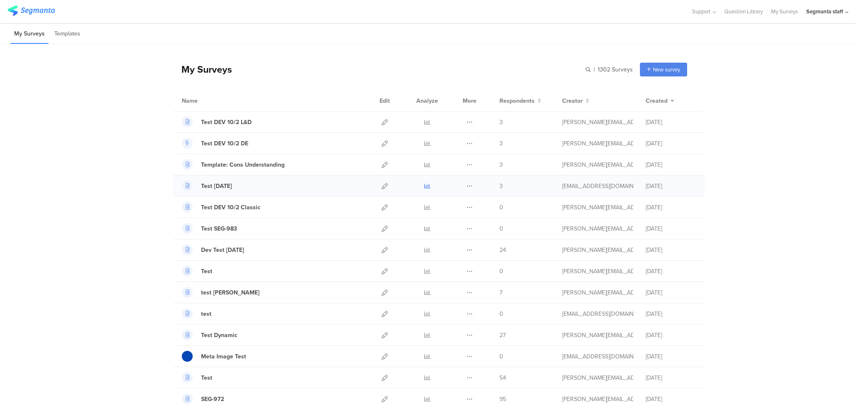 This screenshot has height=406, width=856. I want to click on div: My Surveys, so click(202, 69).